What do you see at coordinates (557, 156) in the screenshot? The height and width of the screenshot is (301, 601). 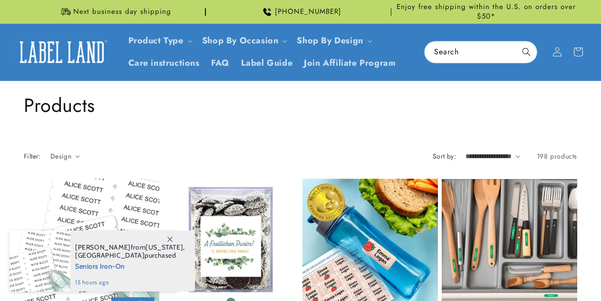 I see `span: 198 products` at bounding box center [557, 156].